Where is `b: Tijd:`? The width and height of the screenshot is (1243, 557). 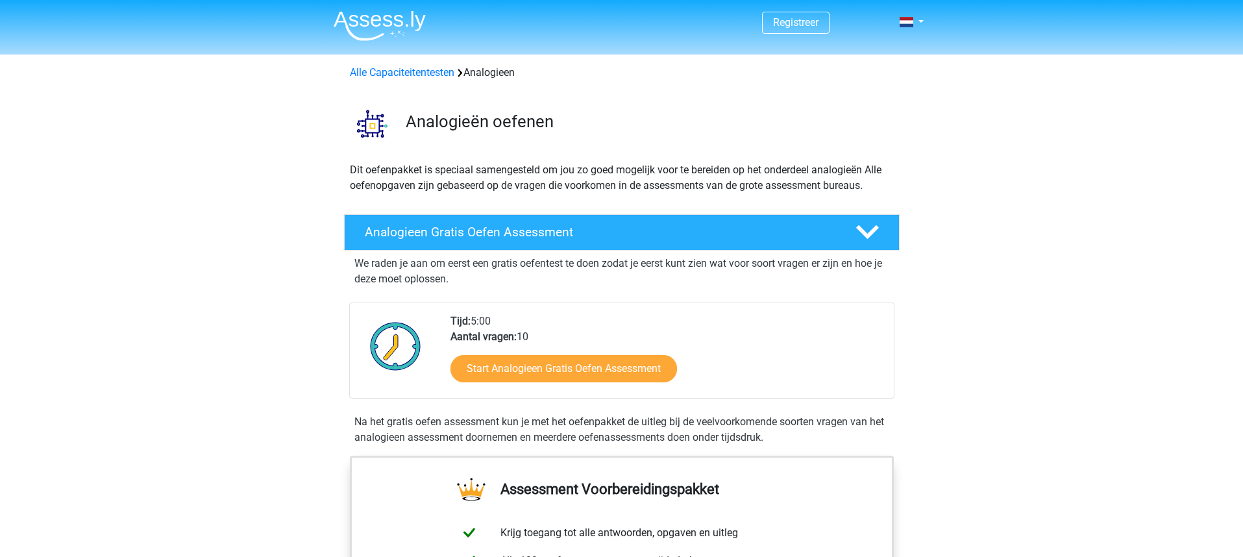
b: Tijd: is located at coordinates (460, 321).